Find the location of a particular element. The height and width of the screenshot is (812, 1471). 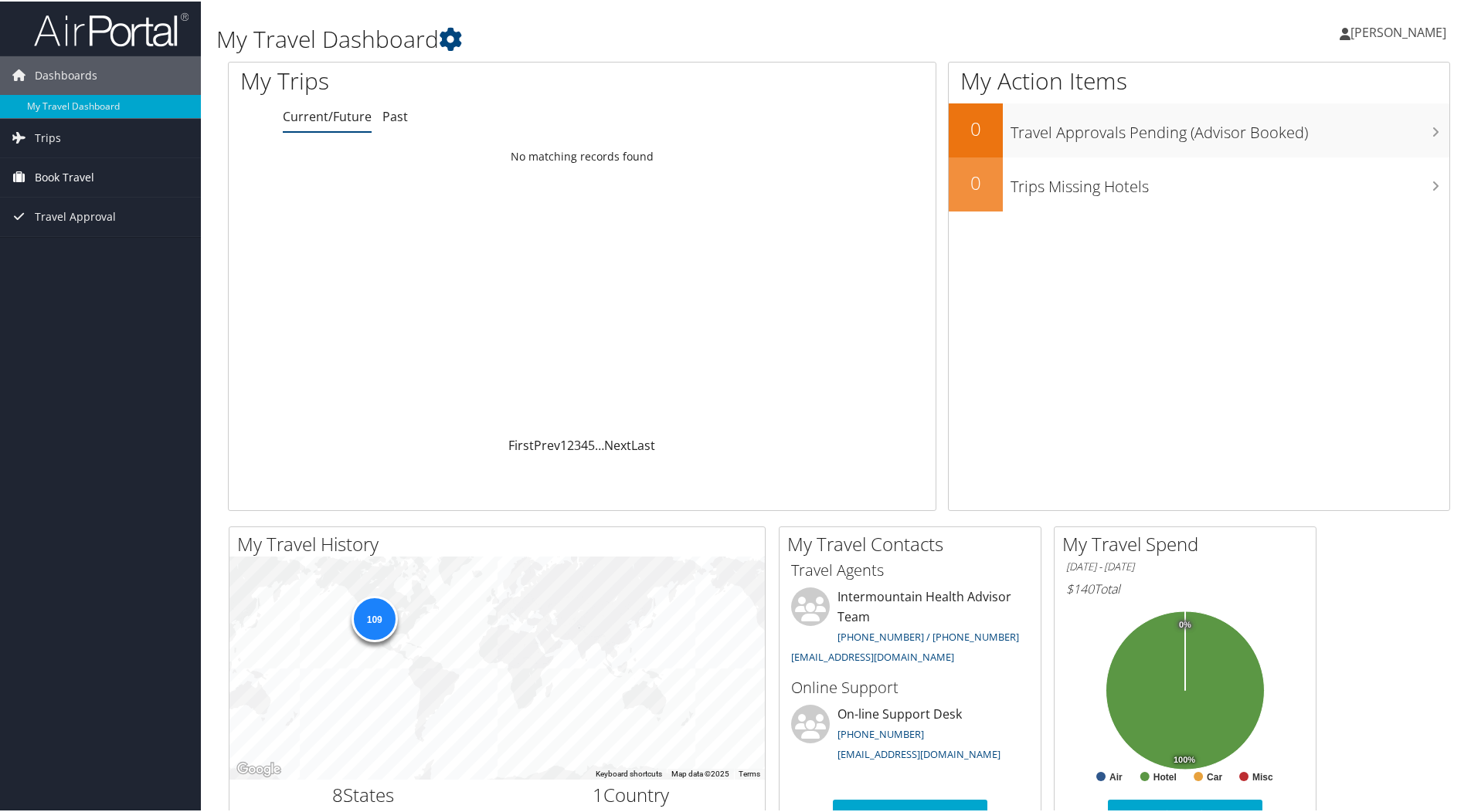

h1: My Action Items is located at coordinates (1199, 79).